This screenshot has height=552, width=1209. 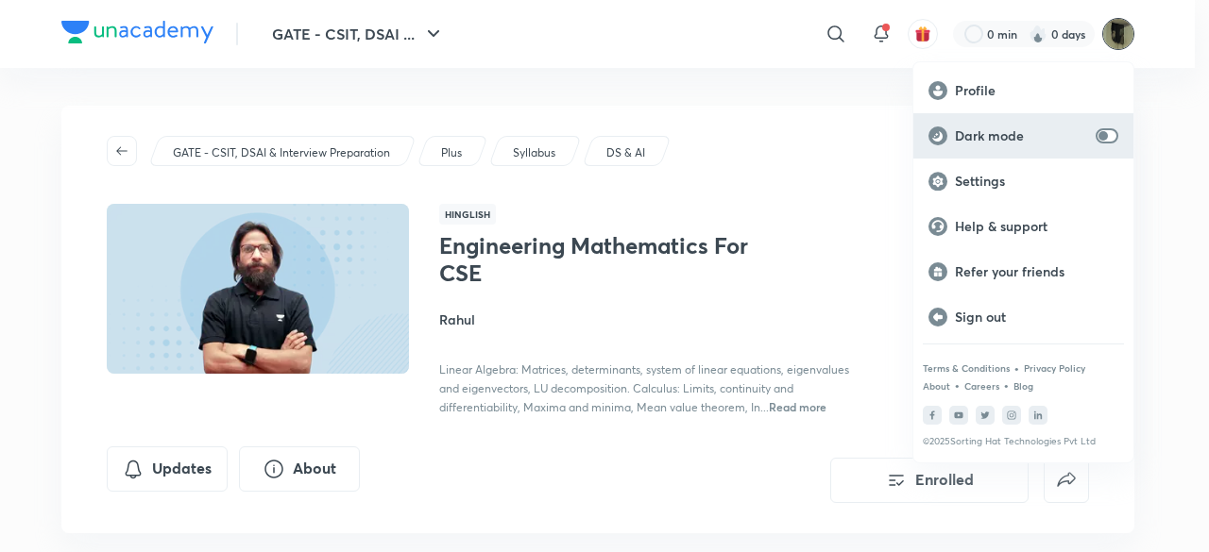 What do you see at coordinates (1021, 136) in the screenshot?
I see `p: Dark mode` at bounding box center [1021, 136].